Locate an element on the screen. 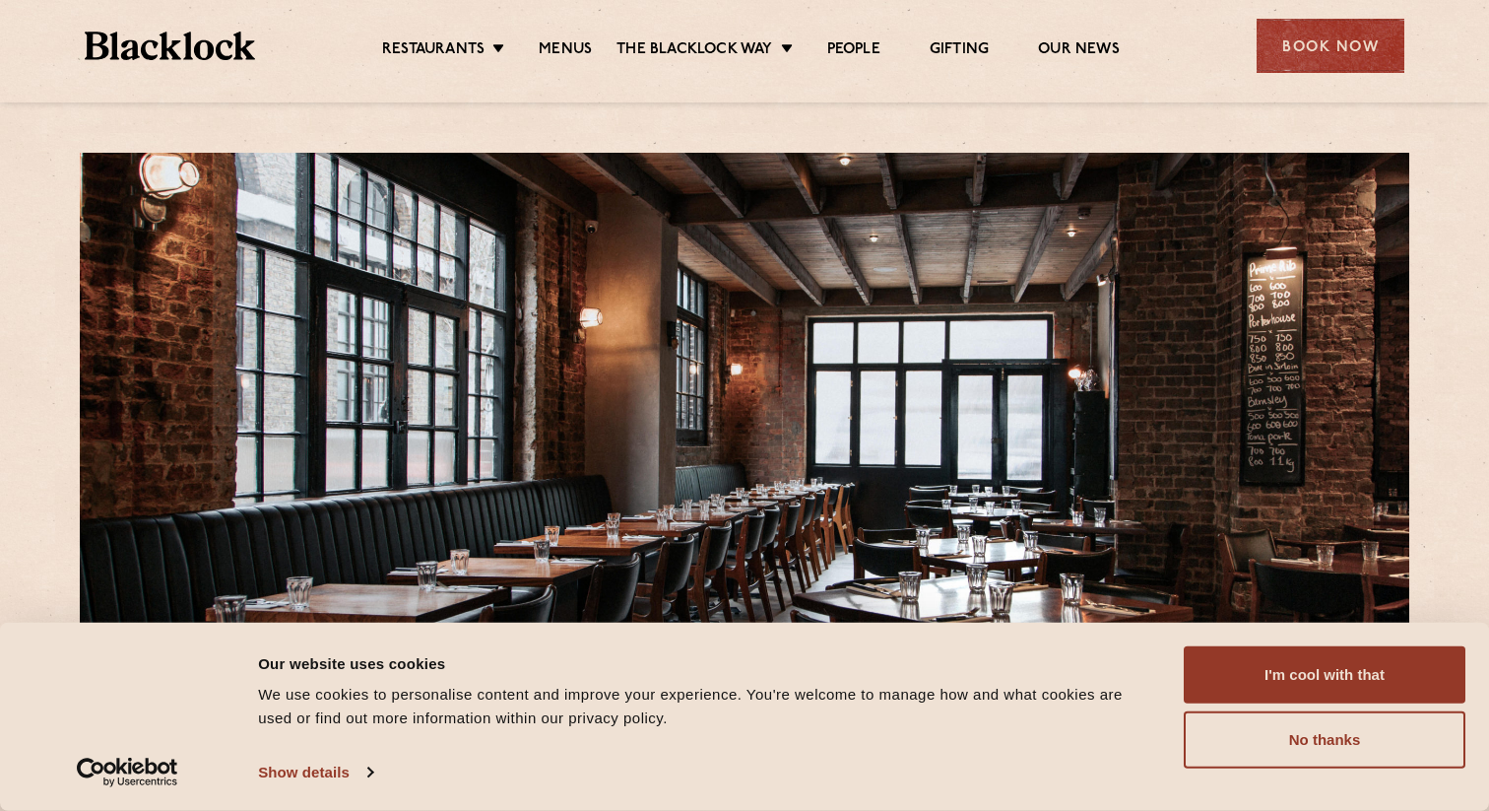 This screenshot has width=1489, height=811. div: We use cookies to personalise content and improve your experience. You're welcome to manage how a... is located at coordinates (698, 706).